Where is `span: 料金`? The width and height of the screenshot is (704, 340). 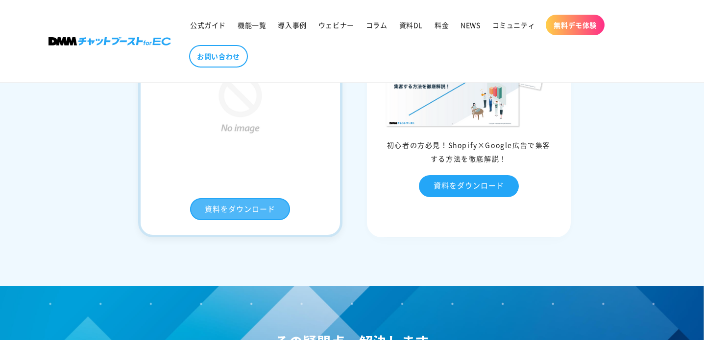
span: 料金 is located at coordinates (441, 25).